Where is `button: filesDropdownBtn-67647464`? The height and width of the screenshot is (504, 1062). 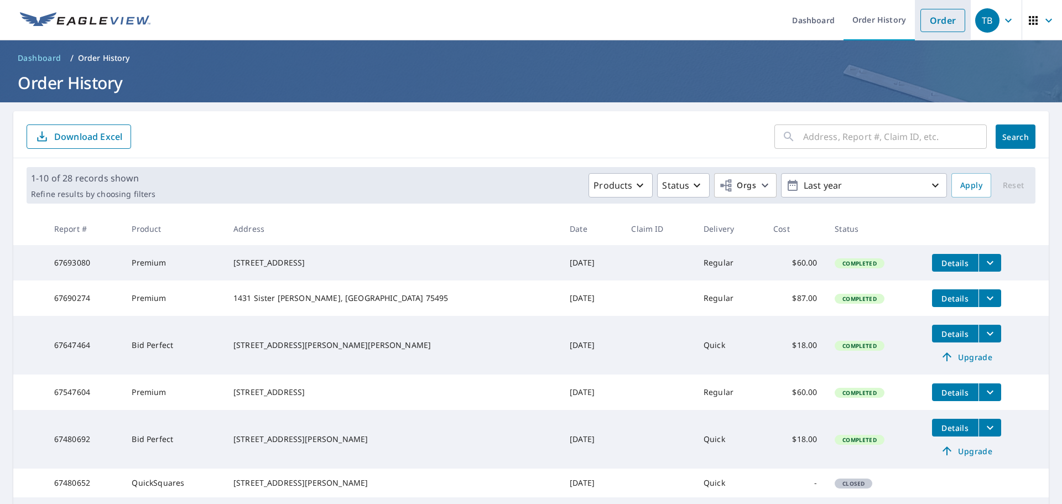
button: filesDropdownBtn-67647464 is located at coordinates (989, 334).